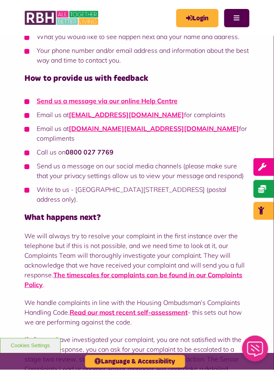 Image resolution: width=274 pixels, height=370 pixels. I want to click on li: Call us on, so click(137, 152).